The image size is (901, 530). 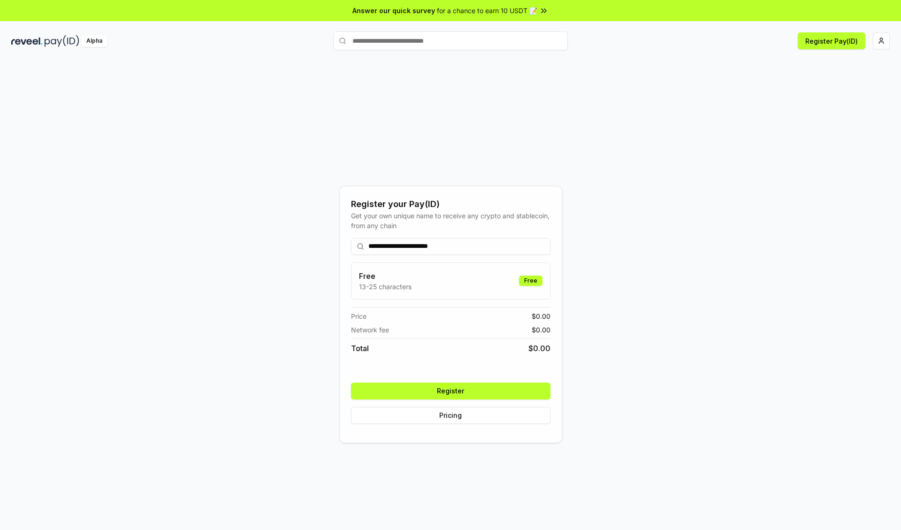 I want to click on h3: Free, so click(x=385, y=276).